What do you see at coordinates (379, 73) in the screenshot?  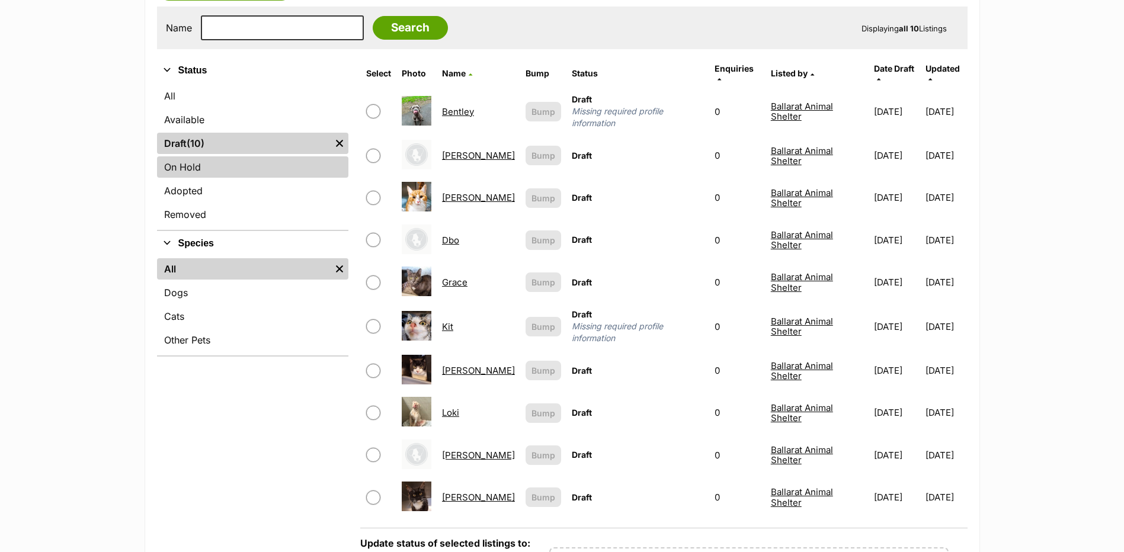 I see `th: Select` at bounding box center [379, 73].